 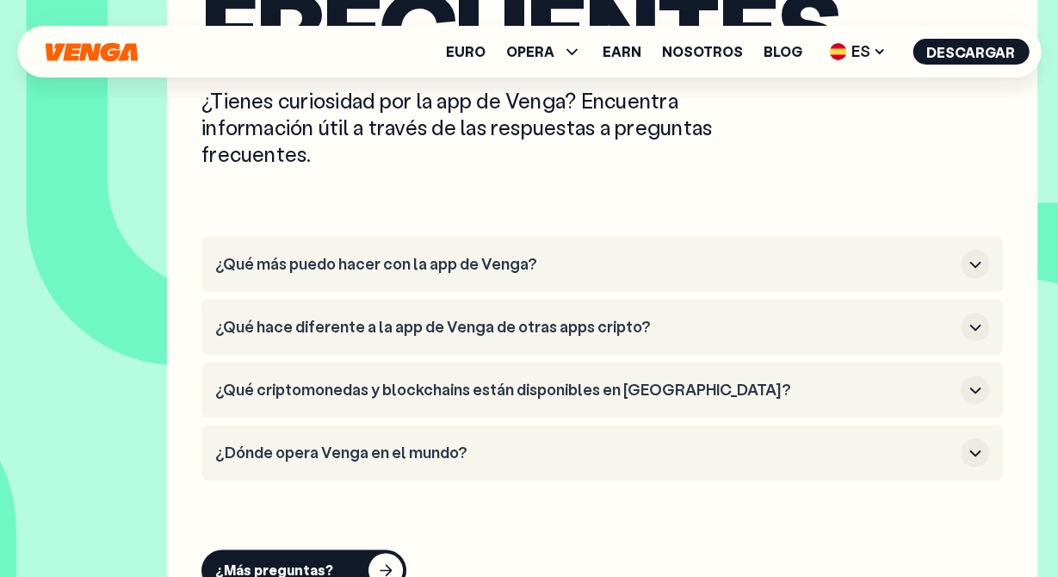 I want to click on button: Descargar, so click(x=970, y=52).